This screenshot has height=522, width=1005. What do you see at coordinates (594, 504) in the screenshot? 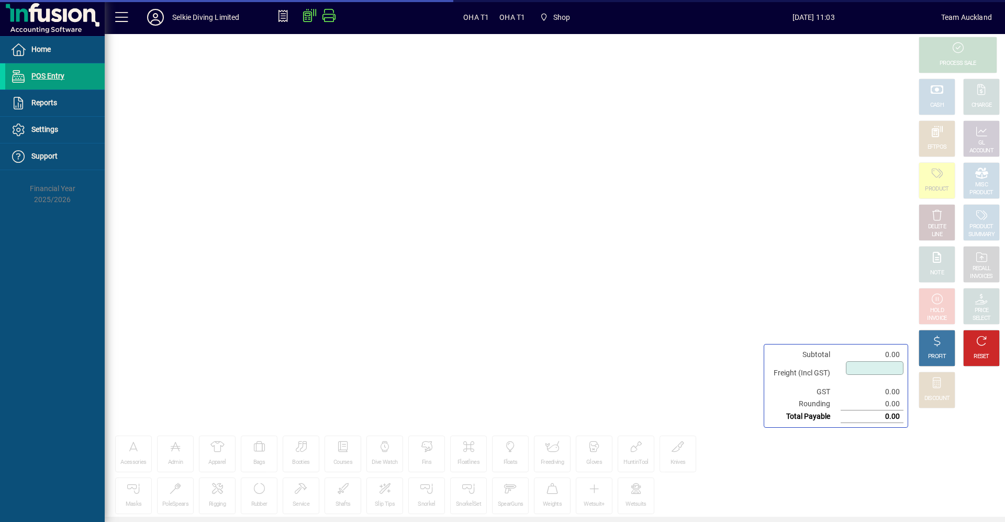
I see `div: Wetsuit+` at bounding box center [594, 504].